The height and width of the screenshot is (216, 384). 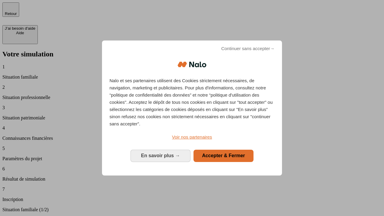 I want to click on span: Accepter & Fermer, so click(x=223, y=156).